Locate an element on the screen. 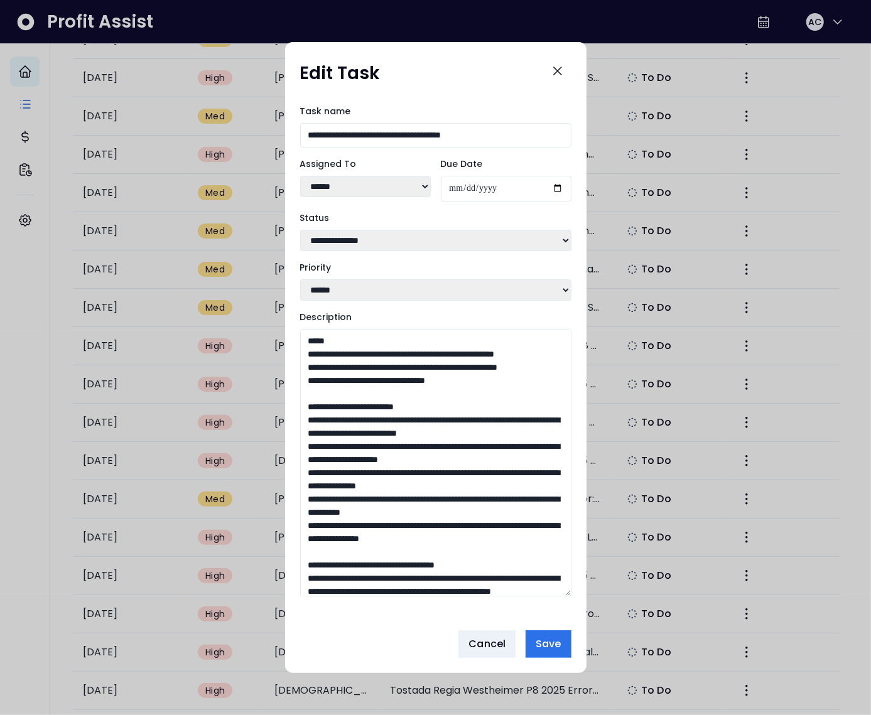  label: Due Date is located at coordinates (506, 164).